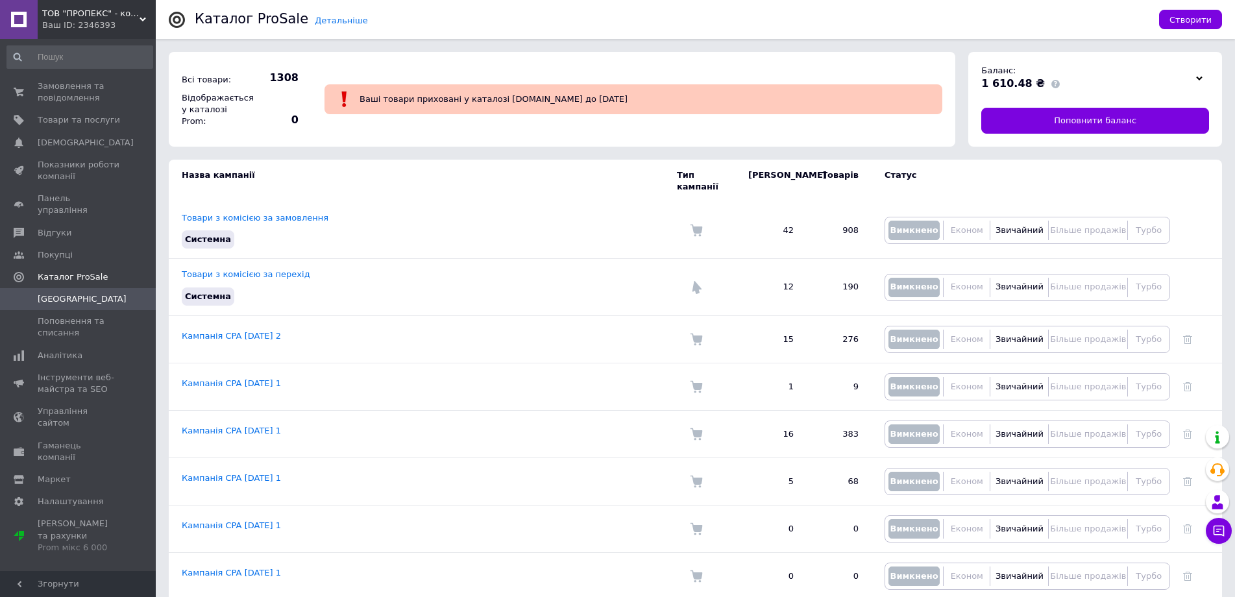  Describe the element at coordinates (839, 481) in the screenshot. I see `td: 68` at that location.